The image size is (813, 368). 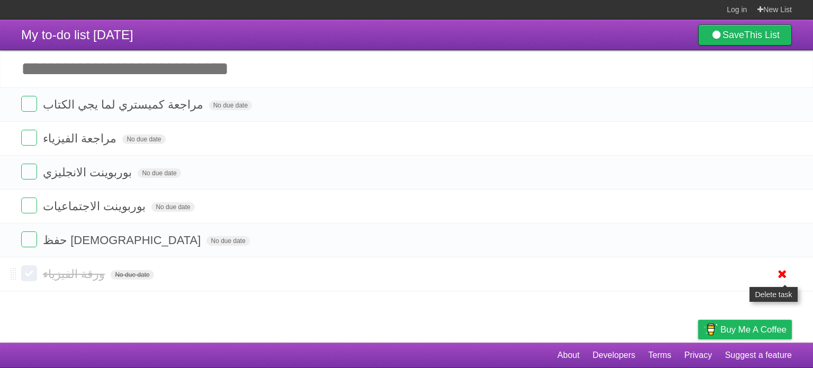 I want to click on b: This List, so click(x=762, y=35).